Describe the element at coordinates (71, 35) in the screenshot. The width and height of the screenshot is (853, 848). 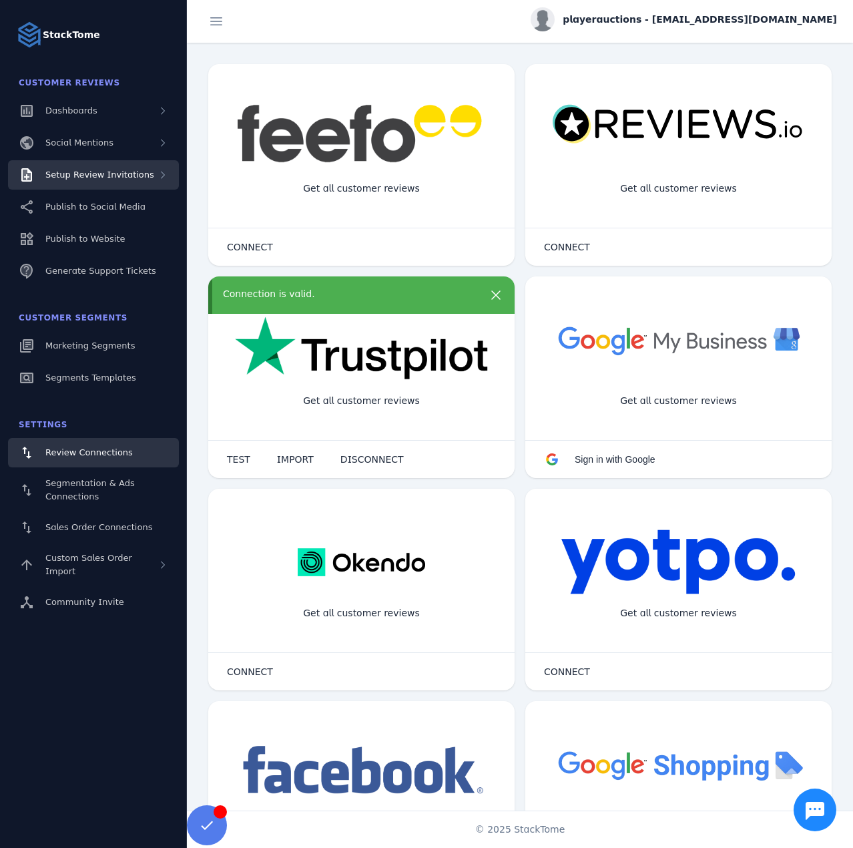
I see `strong: StackTome` at that location.